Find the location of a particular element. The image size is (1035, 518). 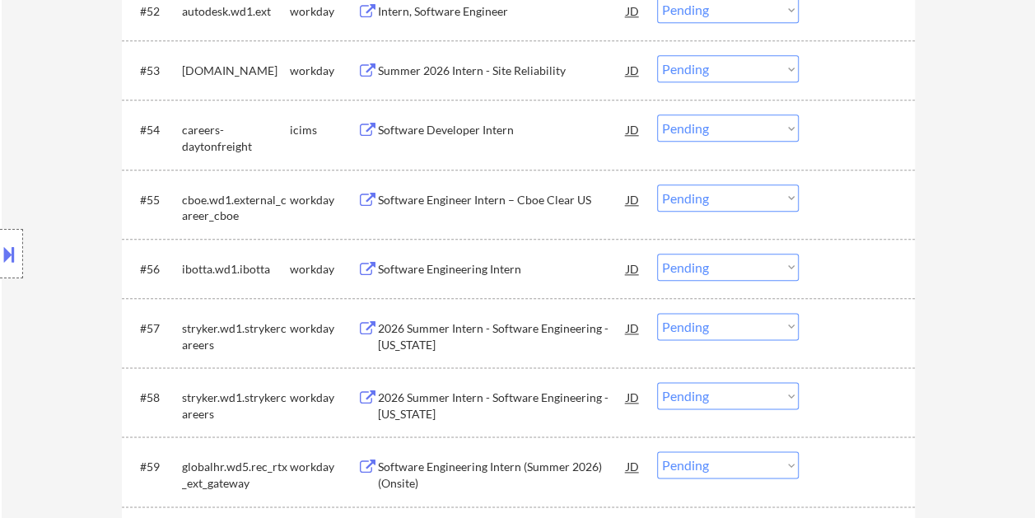

div: Intern, Software Engineer is located at coordinates (502, 12).